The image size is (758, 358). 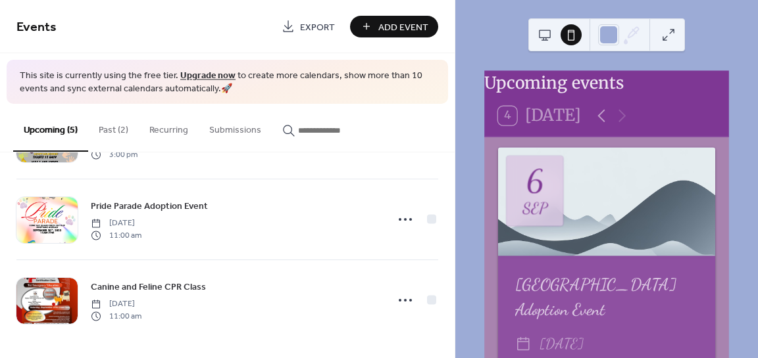 I want to click on a: Export, so click(x=308, y=26).